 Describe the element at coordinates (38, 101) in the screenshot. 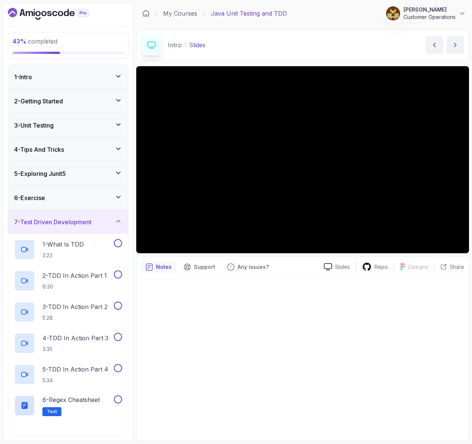

I see `h3: 2 - Getting Started` at that location.